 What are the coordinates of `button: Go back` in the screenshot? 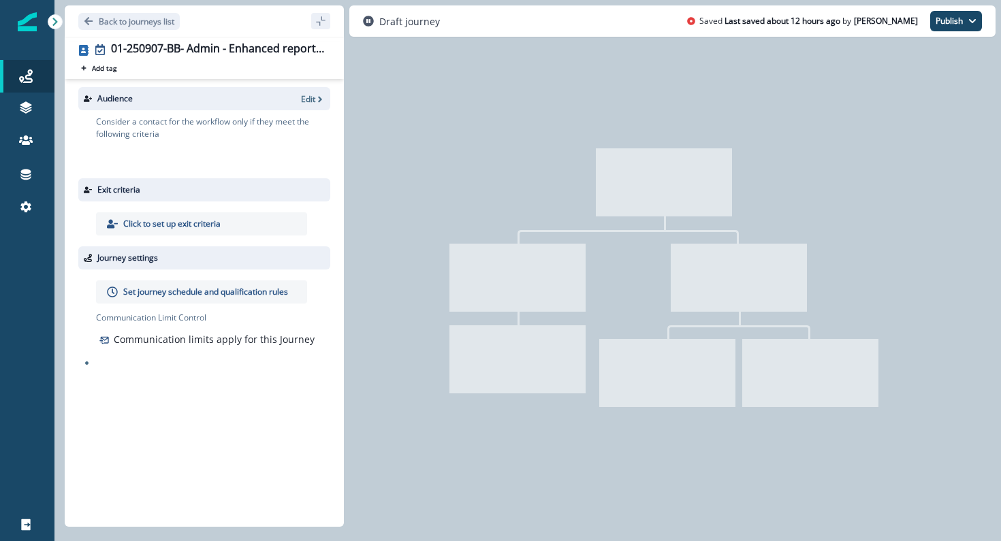 It's located at (129, 21).